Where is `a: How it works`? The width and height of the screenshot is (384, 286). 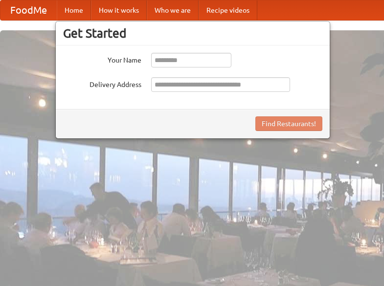 a: How it works is located at coordinates (119, 10).